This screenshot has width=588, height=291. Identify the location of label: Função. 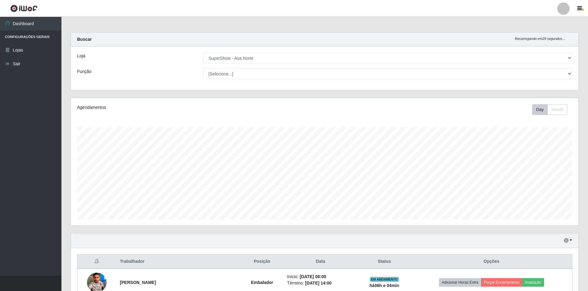
(84, 72).